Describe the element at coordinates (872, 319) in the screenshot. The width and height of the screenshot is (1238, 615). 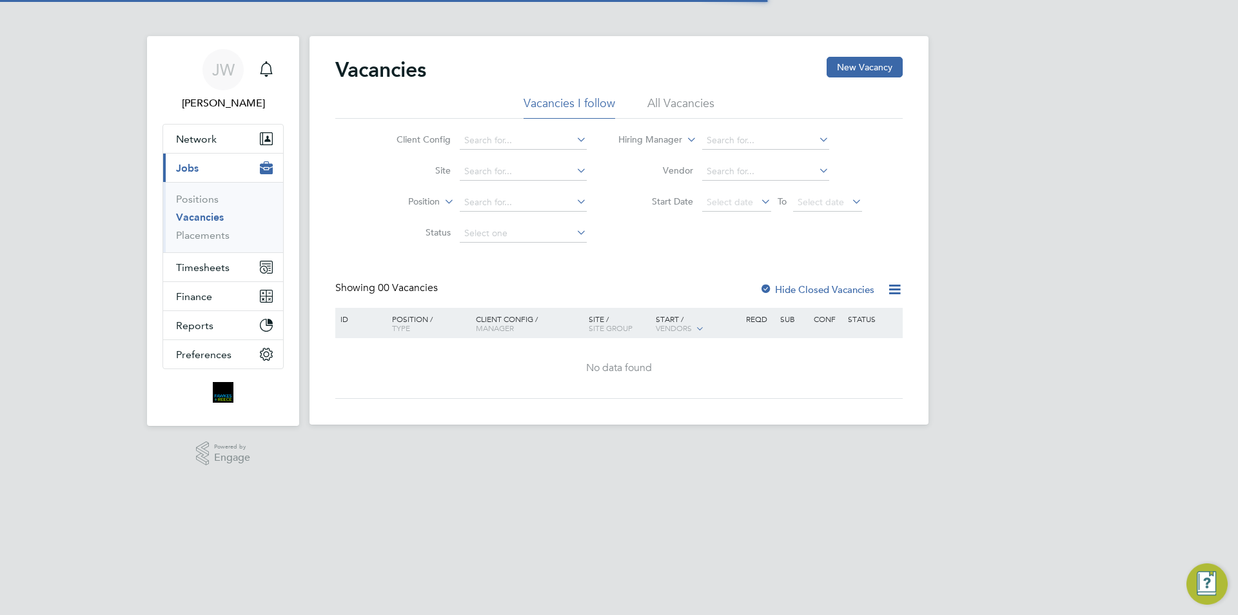
I see `div: Status` at that location.